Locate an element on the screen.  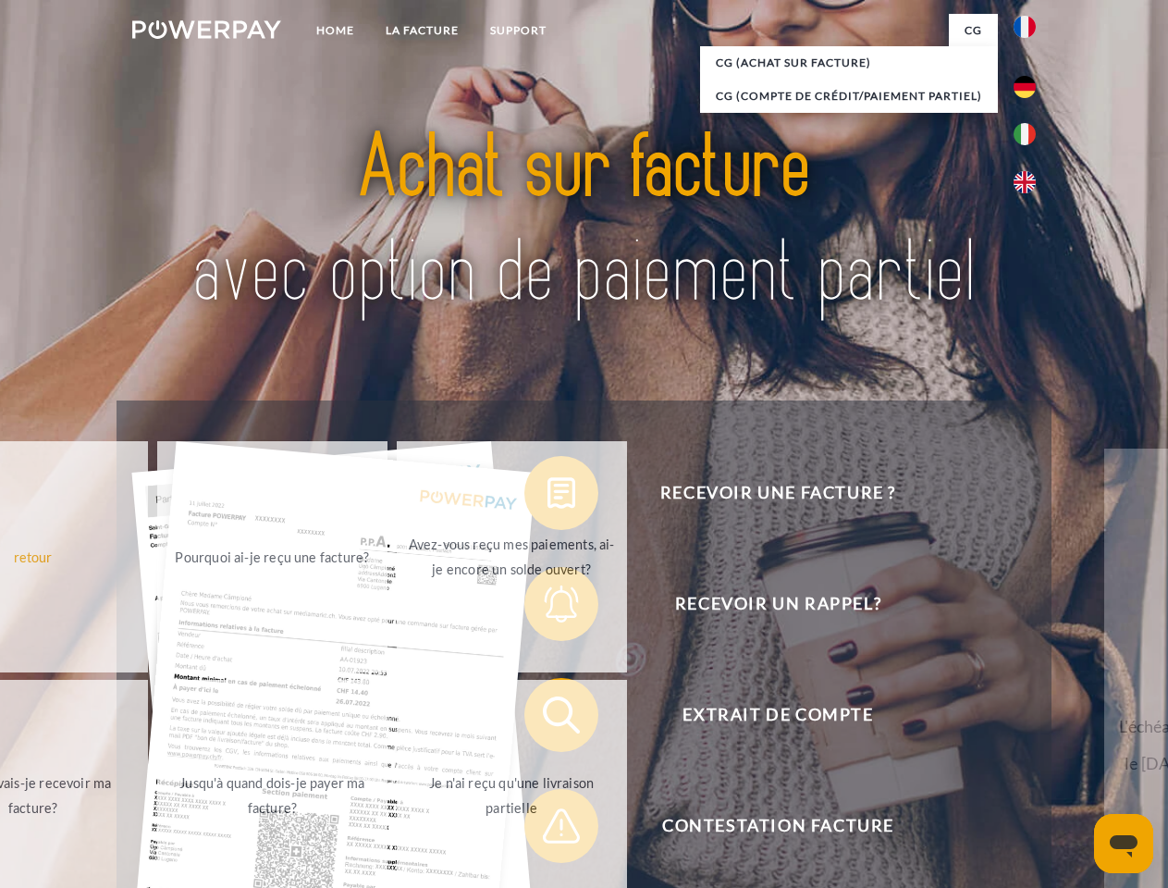
a: Contestation Facture is located at coordinates (765, 826).